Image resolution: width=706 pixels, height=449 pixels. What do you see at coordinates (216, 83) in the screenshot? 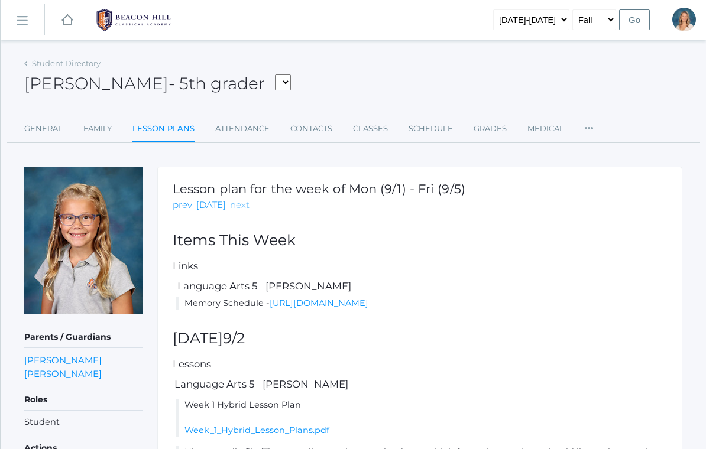
I see `span: - 5th grader` at bounding box center [216, 83].